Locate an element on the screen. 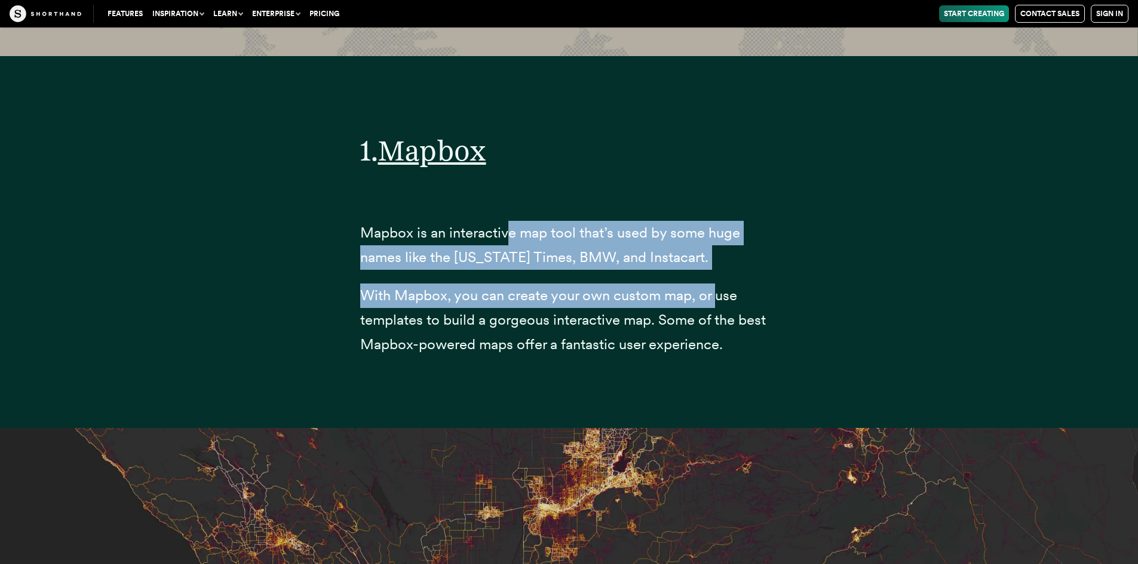  a: Features is located at coordinates (125, 14).